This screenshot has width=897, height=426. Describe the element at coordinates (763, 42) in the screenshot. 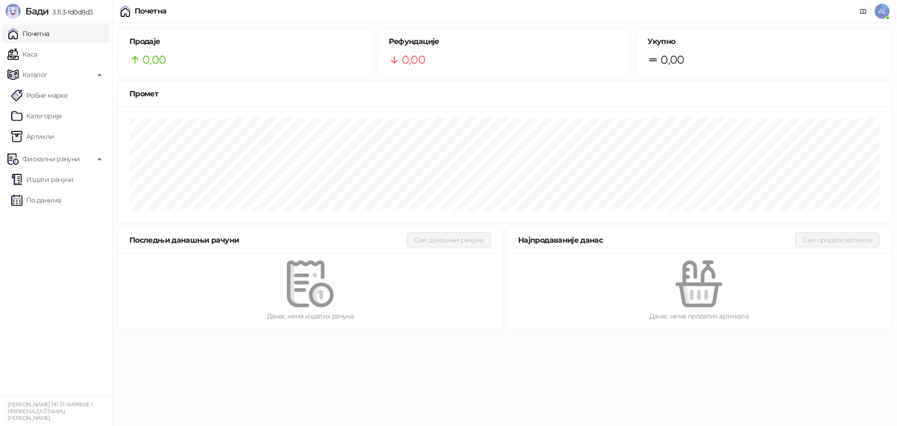

I see `h5: Укупно` at that location.